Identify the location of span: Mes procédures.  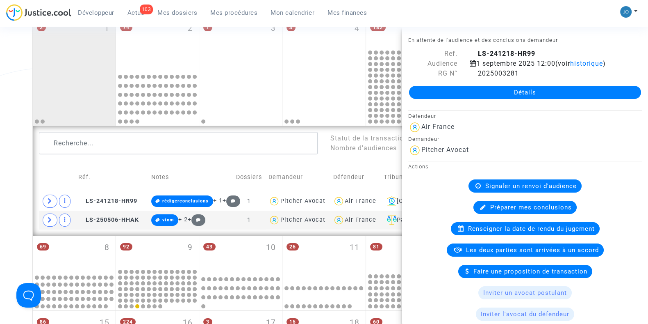
(234, 13).